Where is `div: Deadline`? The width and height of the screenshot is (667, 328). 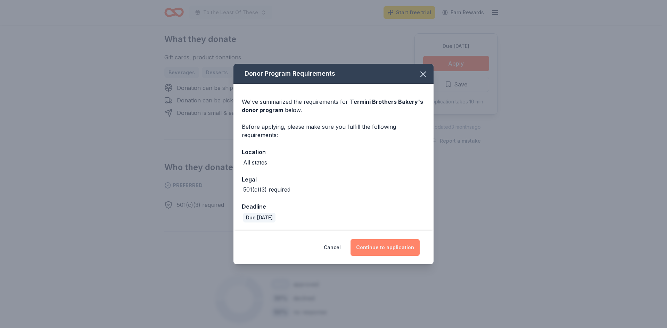 div: Deadline is located at coordinates (334, 207).